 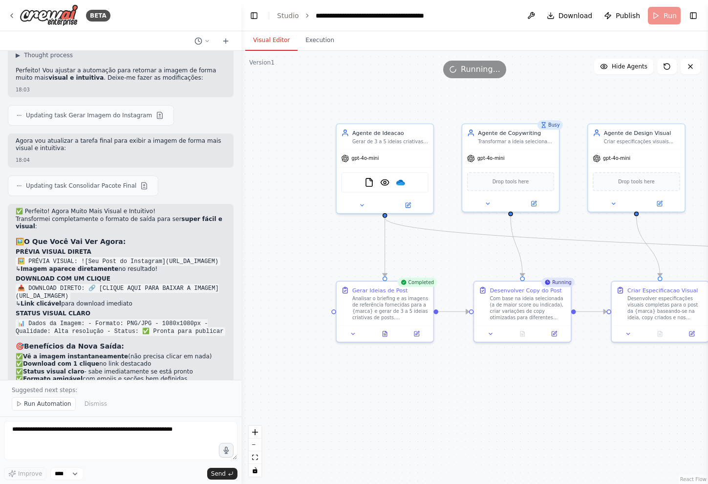 What do you see at coordinates (53, 252) in the screenshot?
I see `strong: PRÉVIA VISUAL DIRETA` at bounding box center [53, 252].